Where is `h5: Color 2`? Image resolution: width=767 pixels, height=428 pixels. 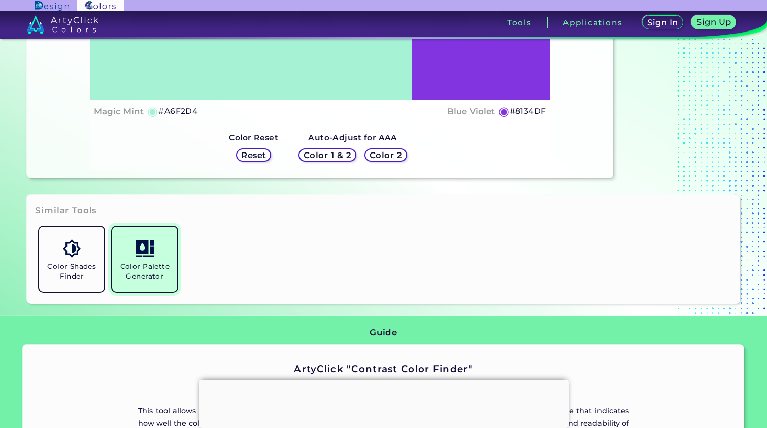 h5: Color 2 is located at coordinates (386, 155).